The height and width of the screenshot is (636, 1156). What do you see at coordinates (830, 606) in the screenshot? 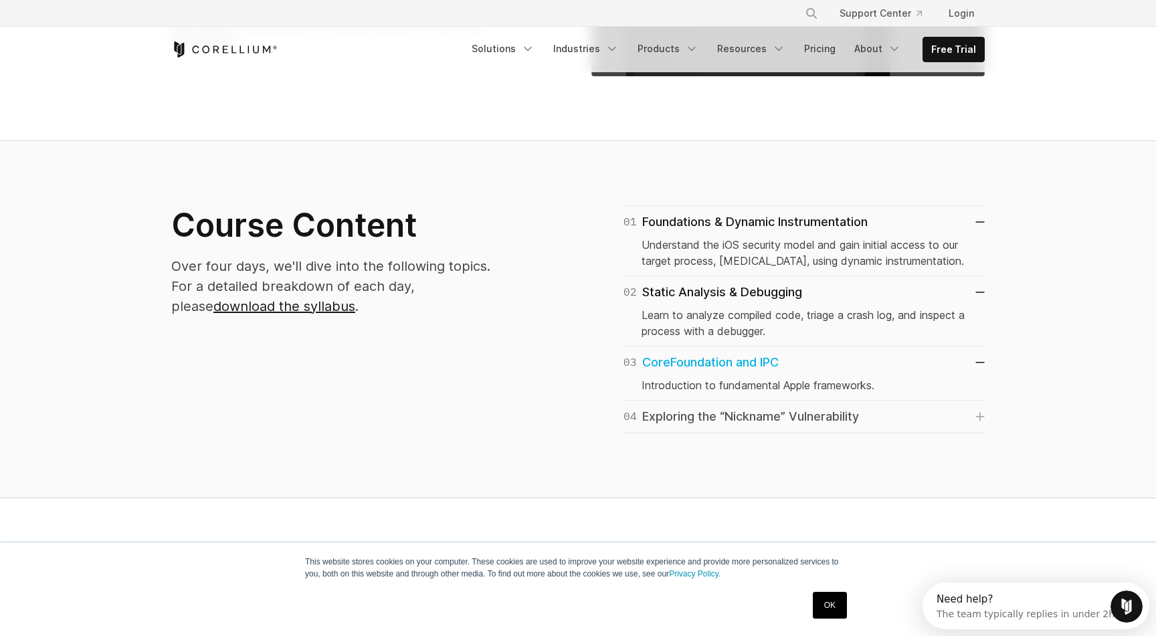
I see `a: OK` at bounding box center [830, 606].